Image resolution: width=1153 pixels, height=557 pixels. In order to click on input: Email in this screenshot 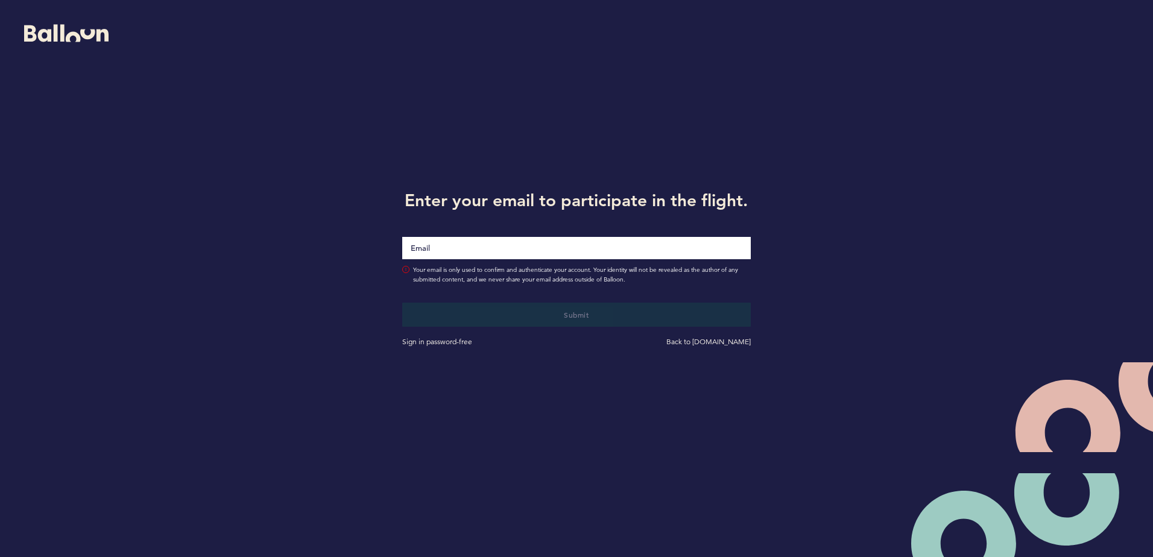, I will do `click(576, 248)`.